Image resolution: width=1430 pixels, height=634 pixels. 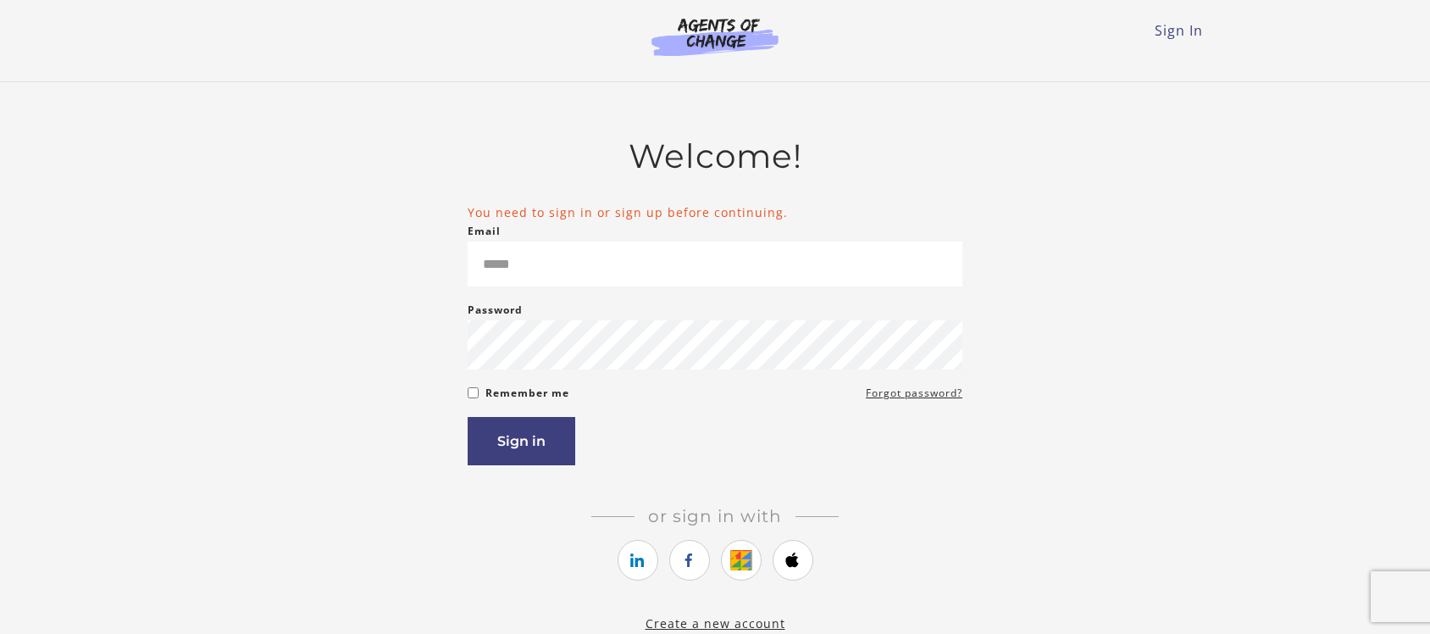 I want to click on li: You need to sign in or sign up before continuing., so click(x=715, y=212).